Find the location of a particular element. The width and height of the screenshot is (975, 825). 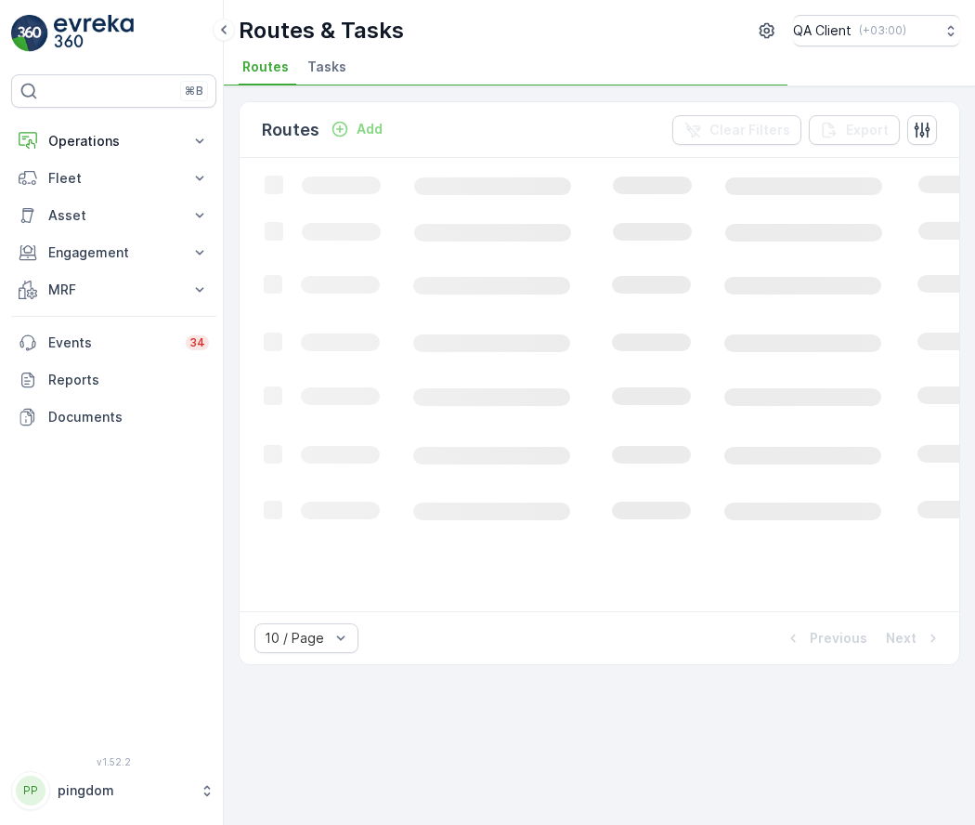

button: Engagement is located at coordinates (113, 253).